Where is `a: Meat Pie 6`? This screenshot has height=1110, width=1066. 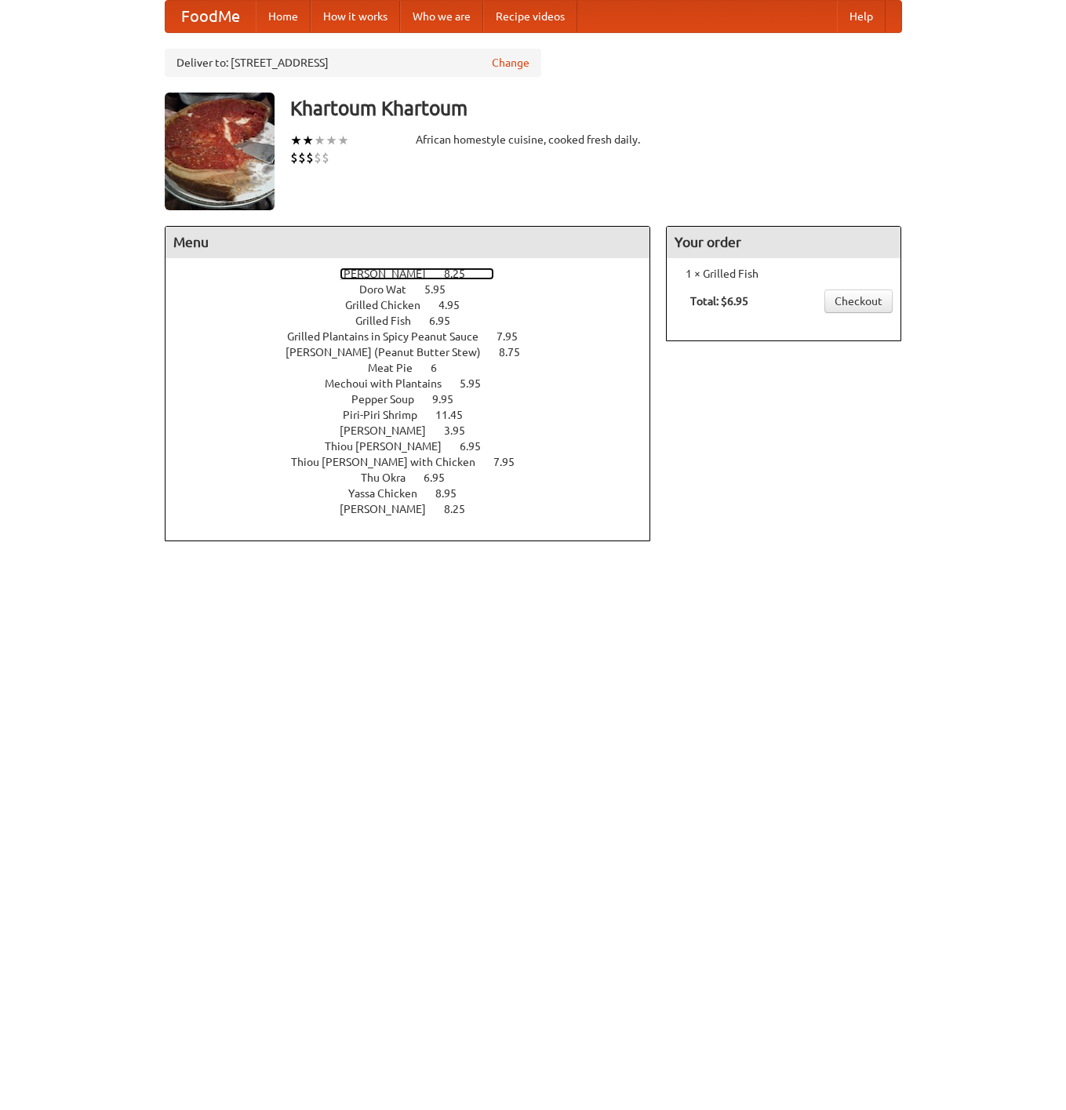 a: Meat Pie 6 is located at coordinates (416, 368).